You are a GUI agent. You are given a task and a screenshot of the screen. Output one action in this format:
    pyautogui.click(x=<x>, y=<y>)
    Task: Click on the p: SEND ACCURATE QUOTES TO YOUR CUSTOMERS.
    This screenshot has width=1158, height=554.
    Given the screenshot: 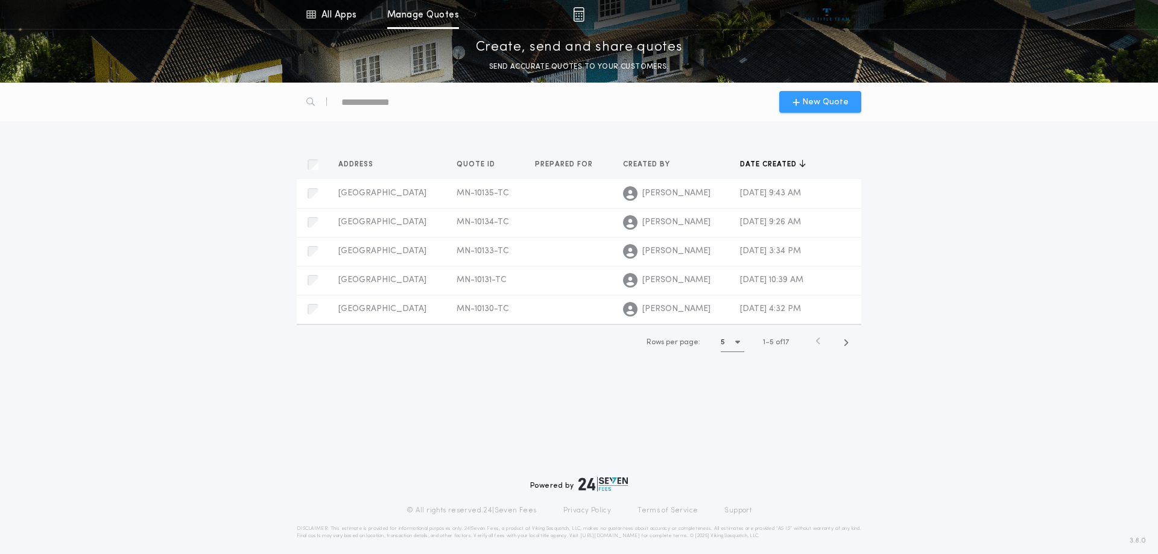 What is the action you would take?
    pyautogui.click(x=579, y=67)
    